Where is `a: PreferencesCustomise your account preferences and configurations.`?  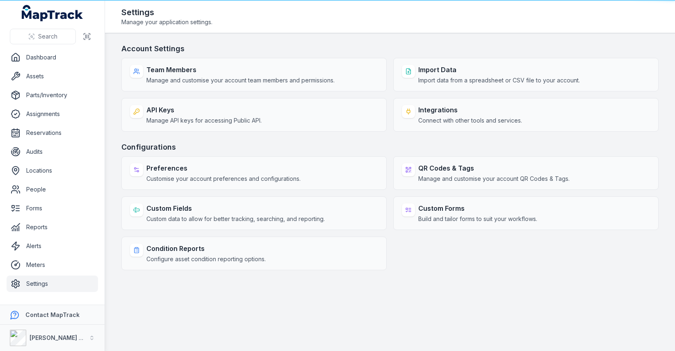 a: PreferencesCustomise your account preferences and configurations. is located at coordinates (254, 173).